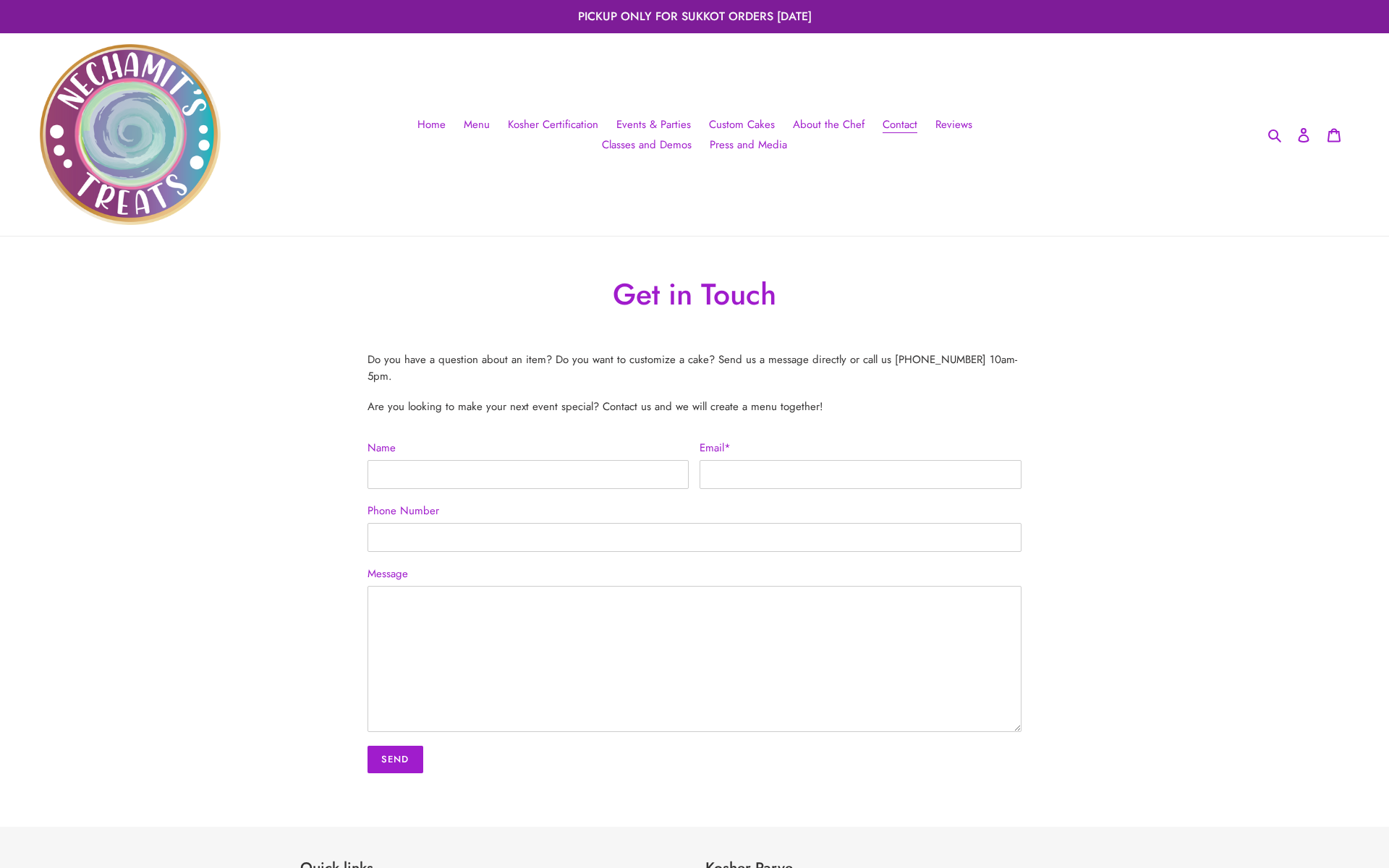 The image size is (1389, 868). What do you see at coordinates (860, 448) in the screenshot?
I see `label: Email` at bounding box center [860, 448].